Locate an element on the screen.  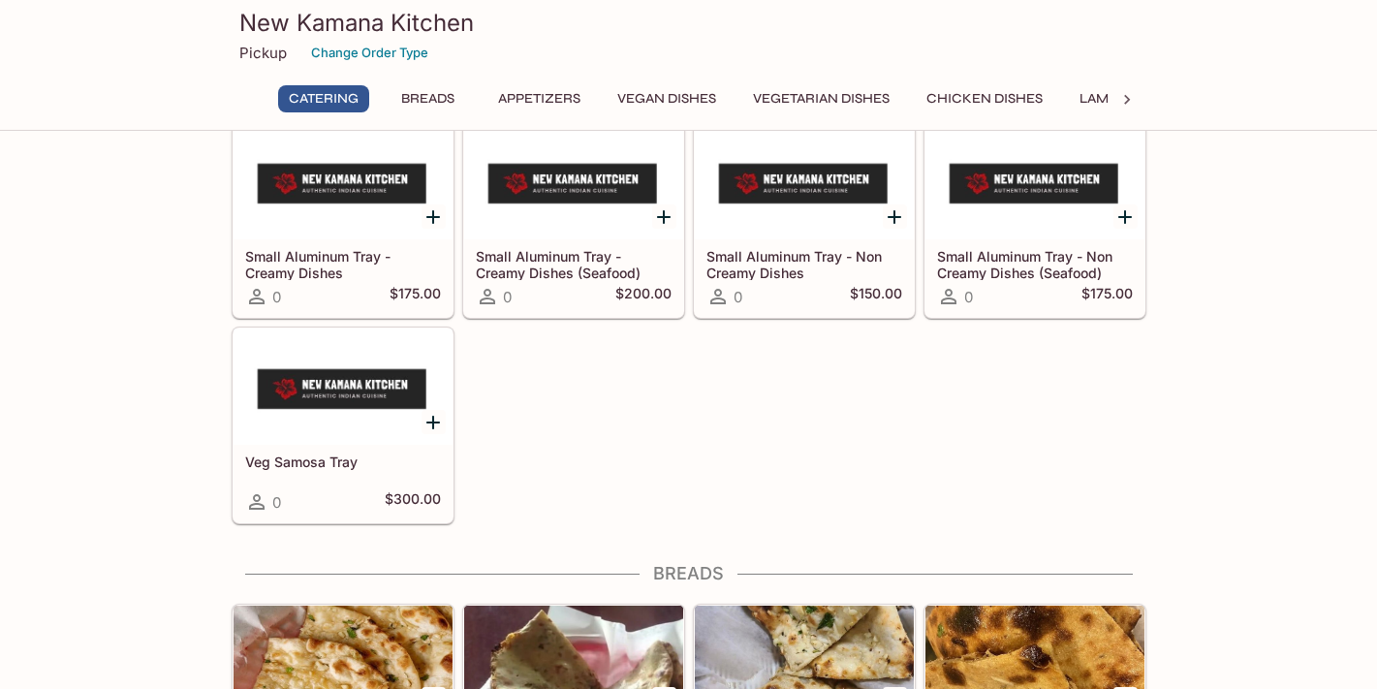
h4: Breads is located at coordinates (689, 574).